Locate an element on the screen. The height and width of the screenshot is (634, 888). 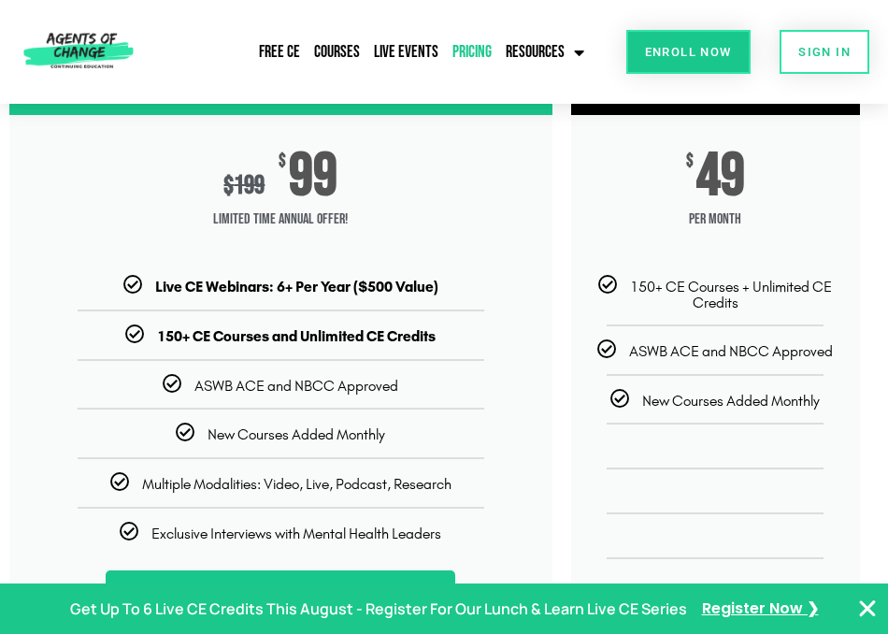
a: Free CE is located at coordinates (279, 52).